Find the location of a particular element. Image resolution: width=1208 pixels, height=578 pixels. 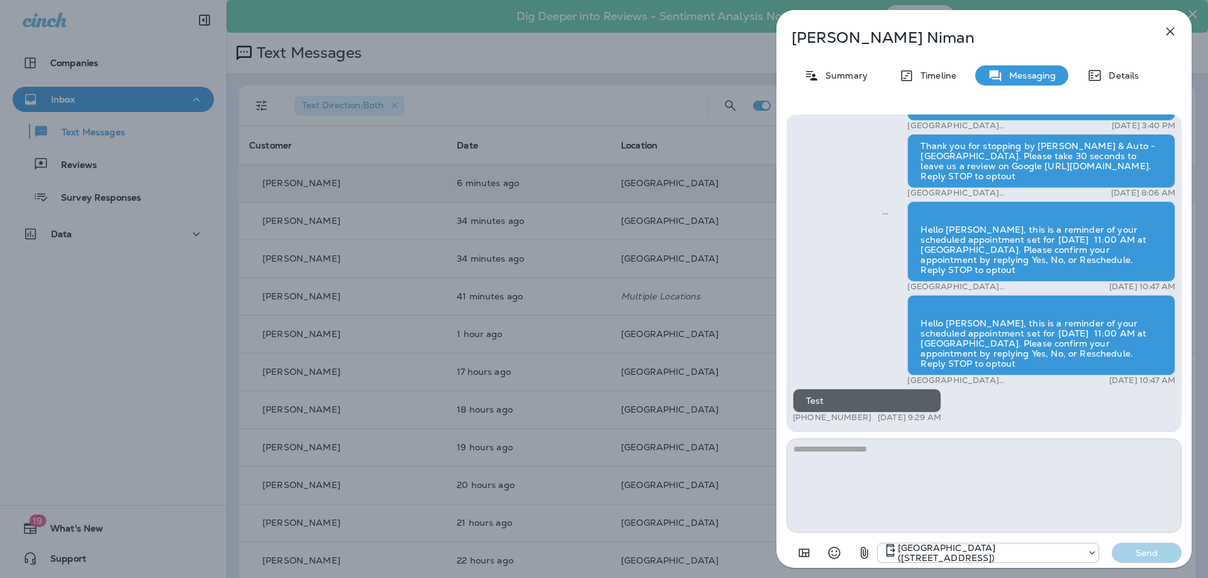

p: Summary is located at coordinates (843, 76).